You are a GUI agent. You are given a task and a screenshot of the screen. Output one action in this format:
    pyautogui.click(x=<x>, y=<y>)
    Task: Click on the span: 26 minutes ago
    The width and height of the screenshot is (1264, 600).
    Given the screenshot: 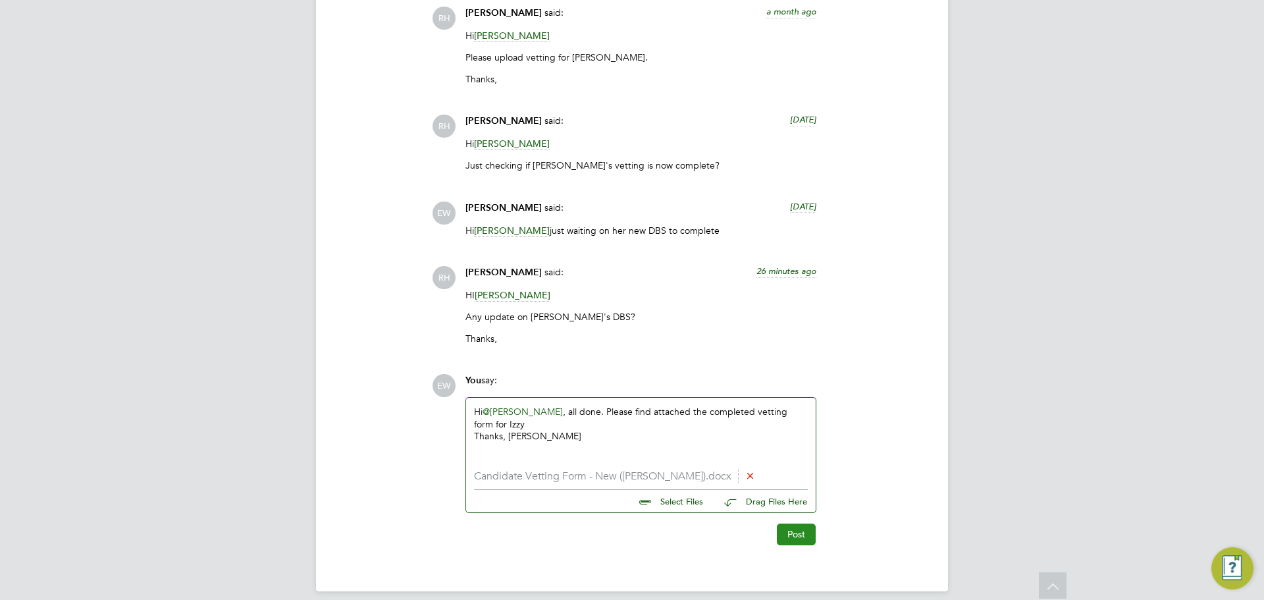 What is the action you would take?
    pyautogui.click(x=786, y=271)
    